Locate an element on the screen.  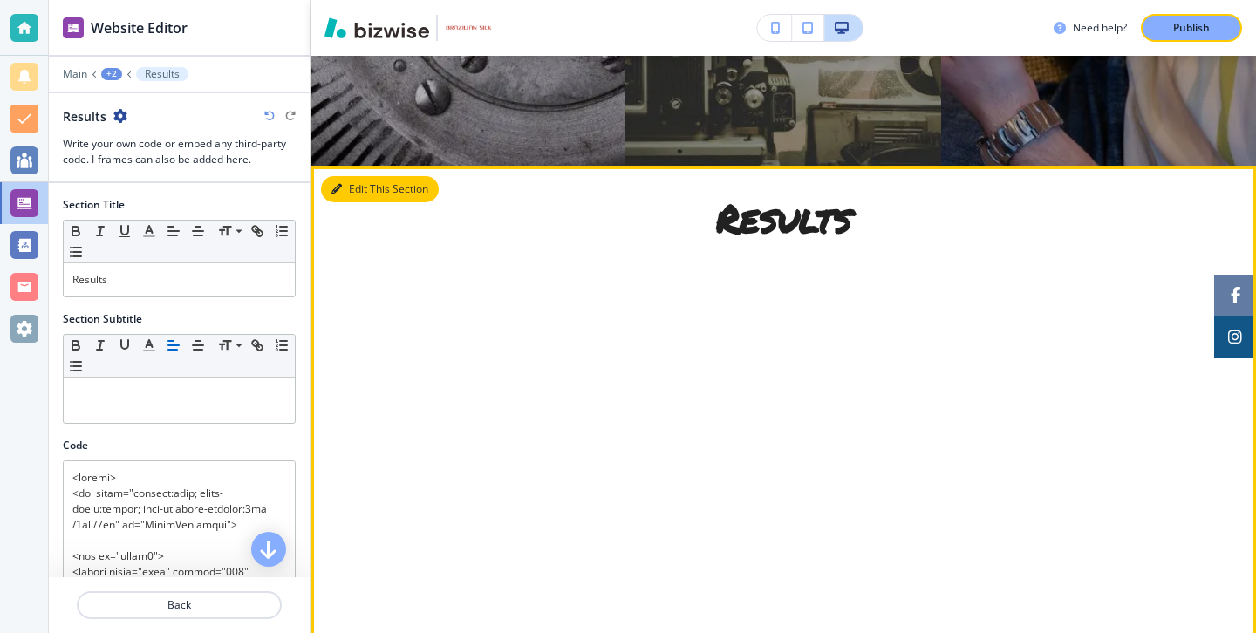
h2: Section Title is located at coordinates (93, 205).